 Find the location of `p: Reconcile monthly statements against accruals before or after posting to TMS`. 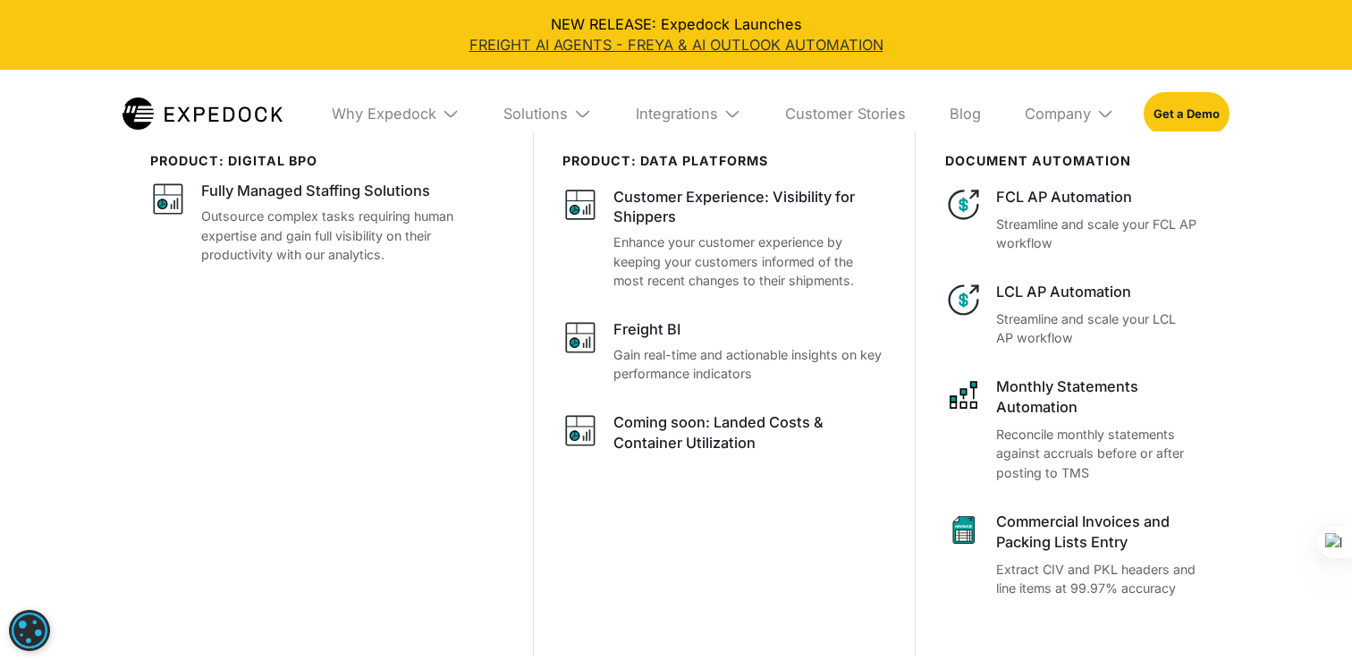

p: Reconcile monthly statements against accruals before or after posting to TMS is located at coordinates (1099, 453).